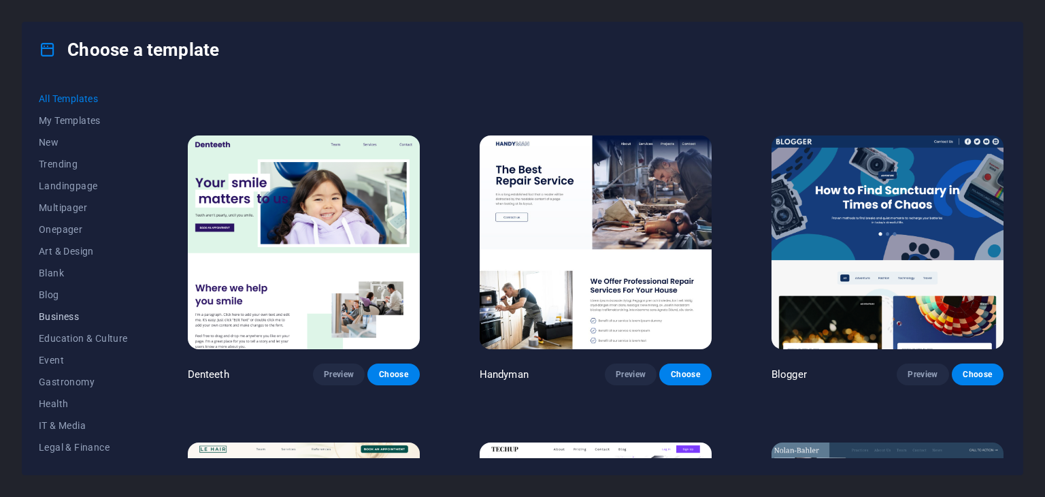 The width and height of the screenshot is (1045, 497). What do you see at coordinates (83, 164) in the screenshot?
I see `button: Trending` at bounding box center [83, 164].